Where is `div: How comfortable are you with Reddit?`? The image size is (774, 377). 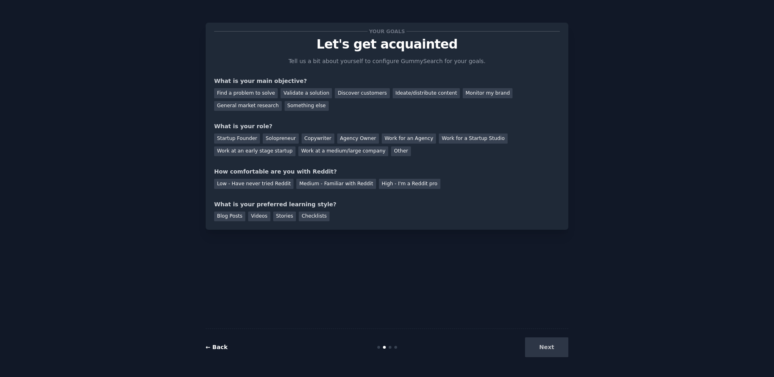
div: How comfortable are you with Reddit? is located at coordinates (387, 172).